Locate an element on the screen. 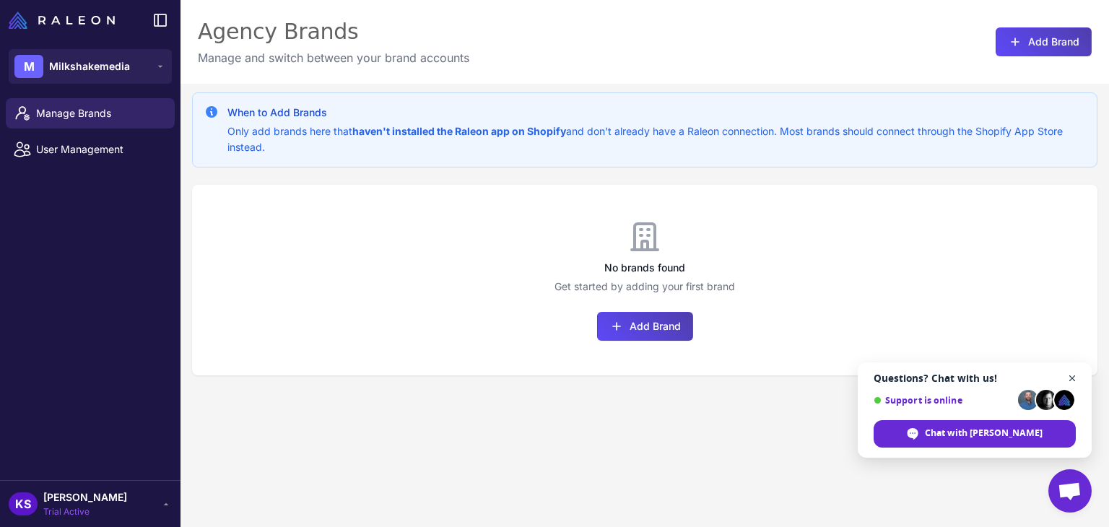 Image resolution: width=1109 pixels, height=527 pixels. p: Only add brands here that and don't already have a Raleon connection. Most brands should connect ... is located at coordinates (656, 139).